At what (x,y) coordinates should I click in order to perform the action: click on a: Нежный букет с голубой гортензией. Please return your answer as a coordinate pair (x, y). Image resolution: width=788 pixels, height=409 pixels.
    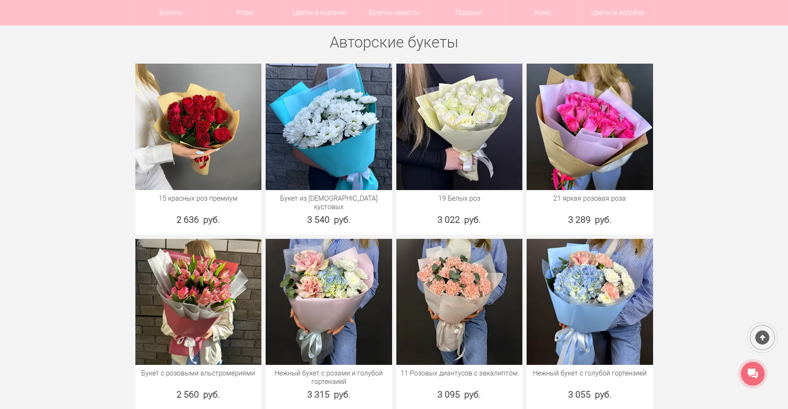
    Looking at the image, I should click on (590, 373).